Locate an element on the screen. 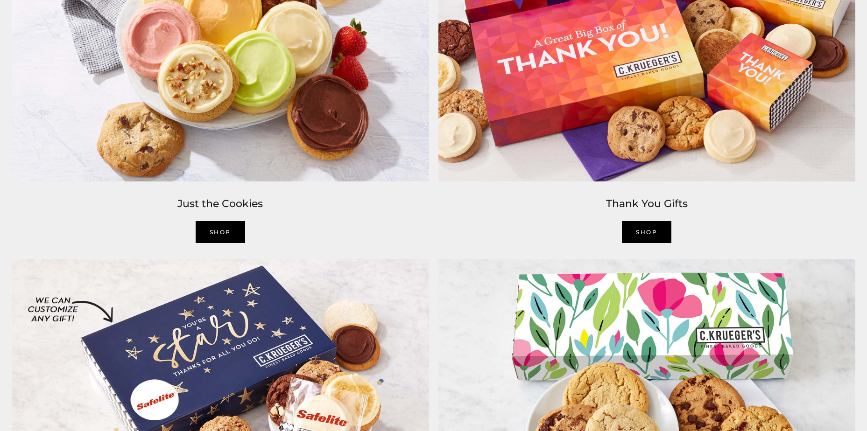 The image size is (867, 431). h2: Just the Cookies is located at coordinates (220, 204).